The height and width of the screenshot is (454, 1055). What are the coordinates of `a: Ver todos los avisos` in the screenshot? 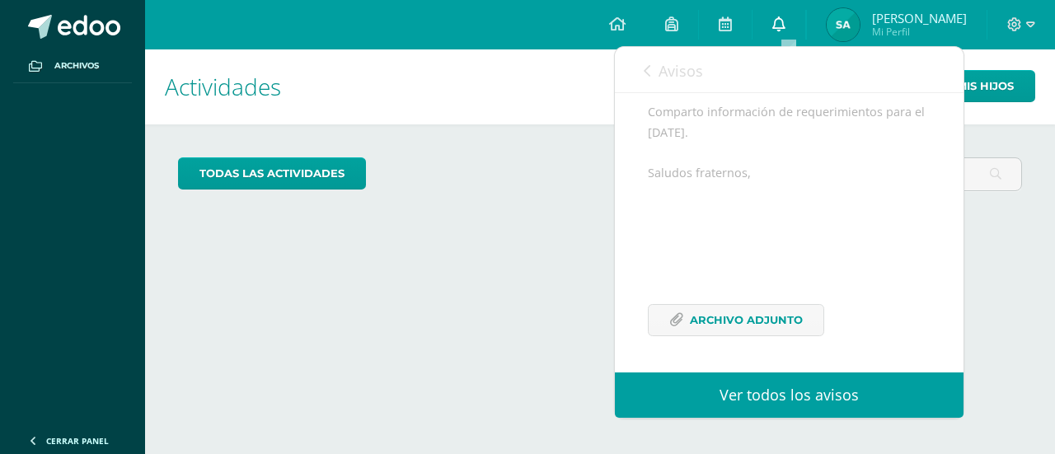 It's located at (789, 395).